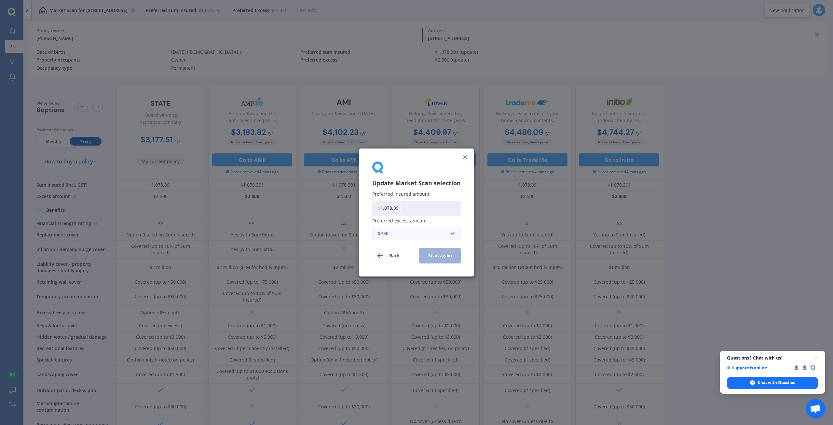 The height and width of the screenshot is (425, 833). Describe the element at coordinates (393, 255) in the screenshot. I see `button: Back` at that location.